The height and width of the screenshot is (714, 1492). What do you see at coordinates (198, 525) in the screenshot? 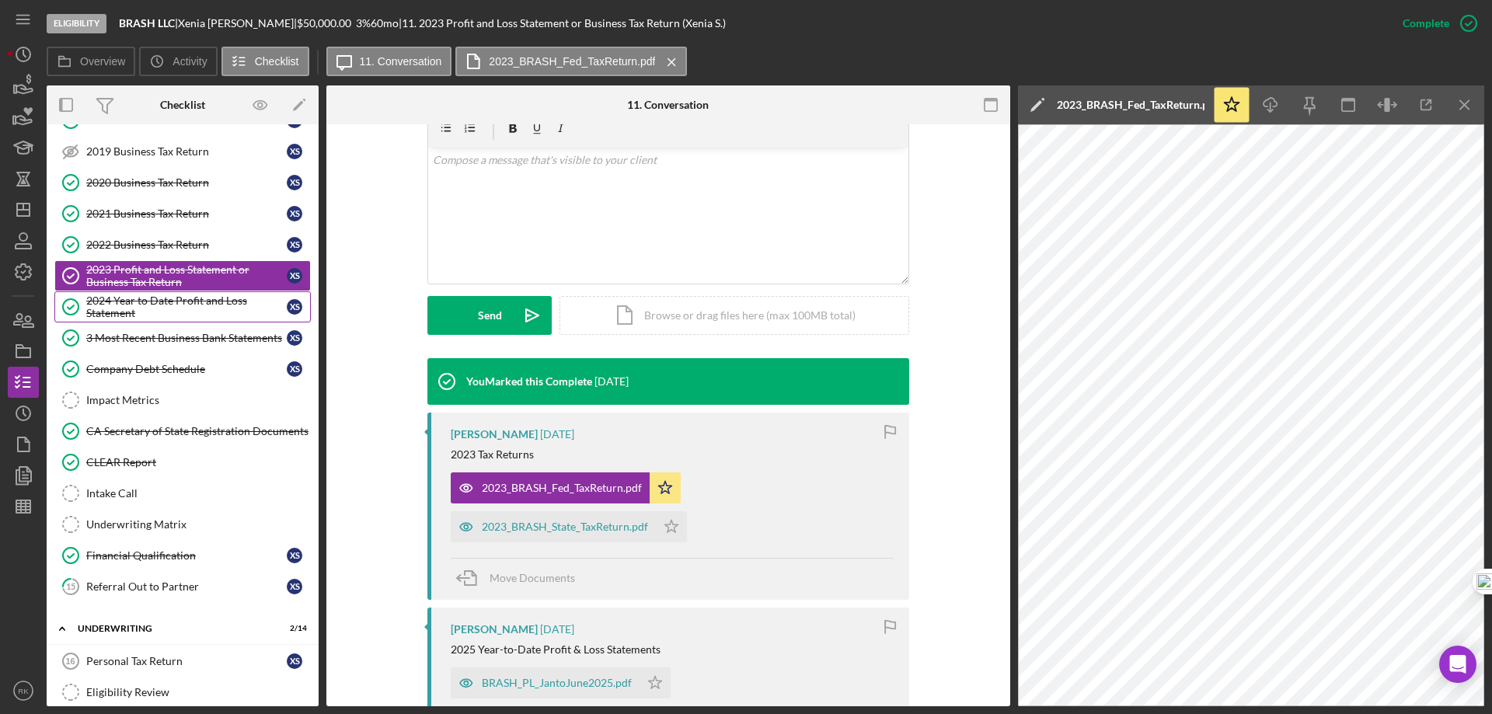
I see `div: Underwriting Matrix` at bounding box center [198, 525].